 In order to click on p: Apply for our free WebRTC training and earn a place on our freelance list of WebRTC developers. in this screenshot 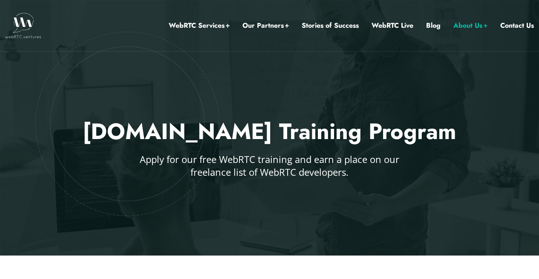, I will do `click(270, 166)`.